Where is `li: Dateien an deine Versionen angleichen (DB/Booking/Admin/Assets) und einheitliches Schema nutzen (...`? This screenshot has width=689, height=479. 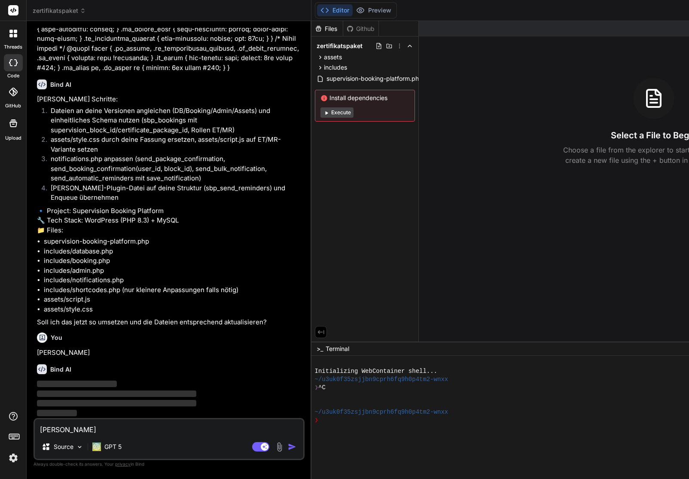
li: Dateien an deine Versionen angleichen (DB/Booking/Admin/Assets) und einheitliches Schema nutzen (... is located at coordinates (173, 121).